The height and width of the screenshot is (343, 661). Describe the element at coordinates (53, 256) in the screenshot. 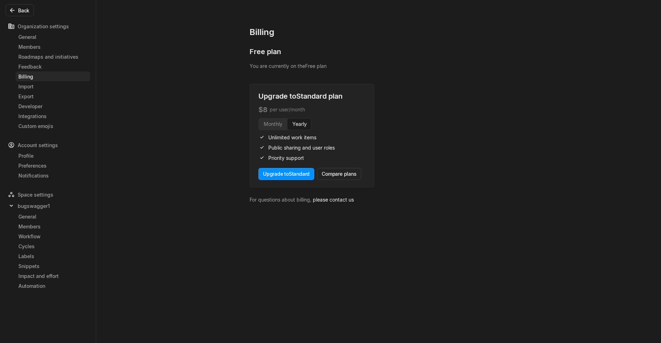

I see `div: Labels` at that location.